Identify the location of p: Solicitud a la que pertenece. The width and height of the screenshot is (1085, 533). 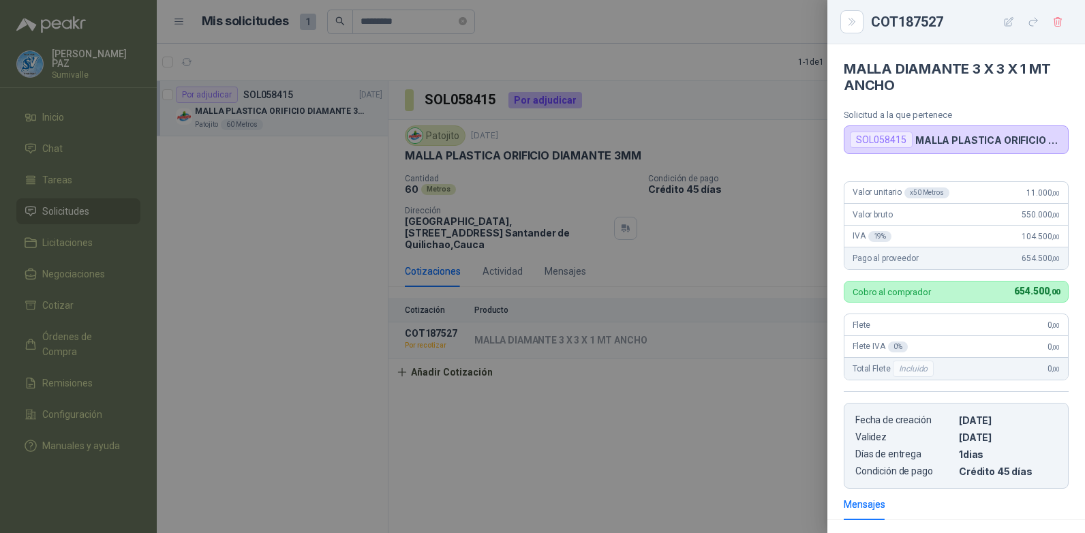
(956, 115).